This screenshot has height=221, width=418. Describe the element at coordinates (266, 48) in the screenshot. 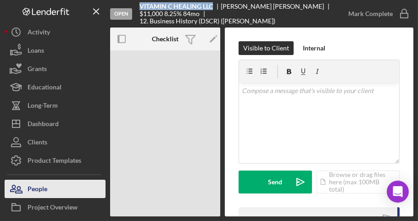

I see `div: Visible to Client` at that location.